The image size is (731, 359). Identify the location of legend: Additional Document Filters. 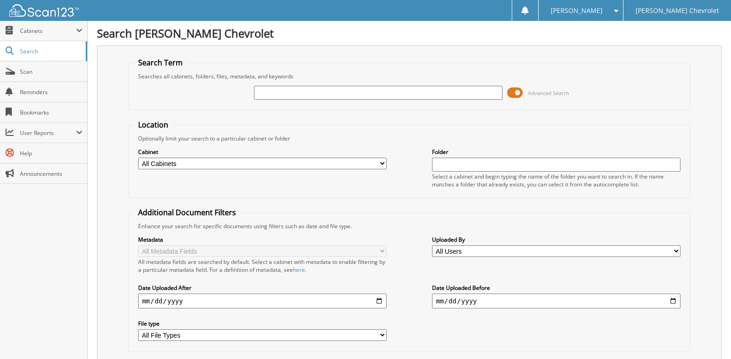
(187, 212).